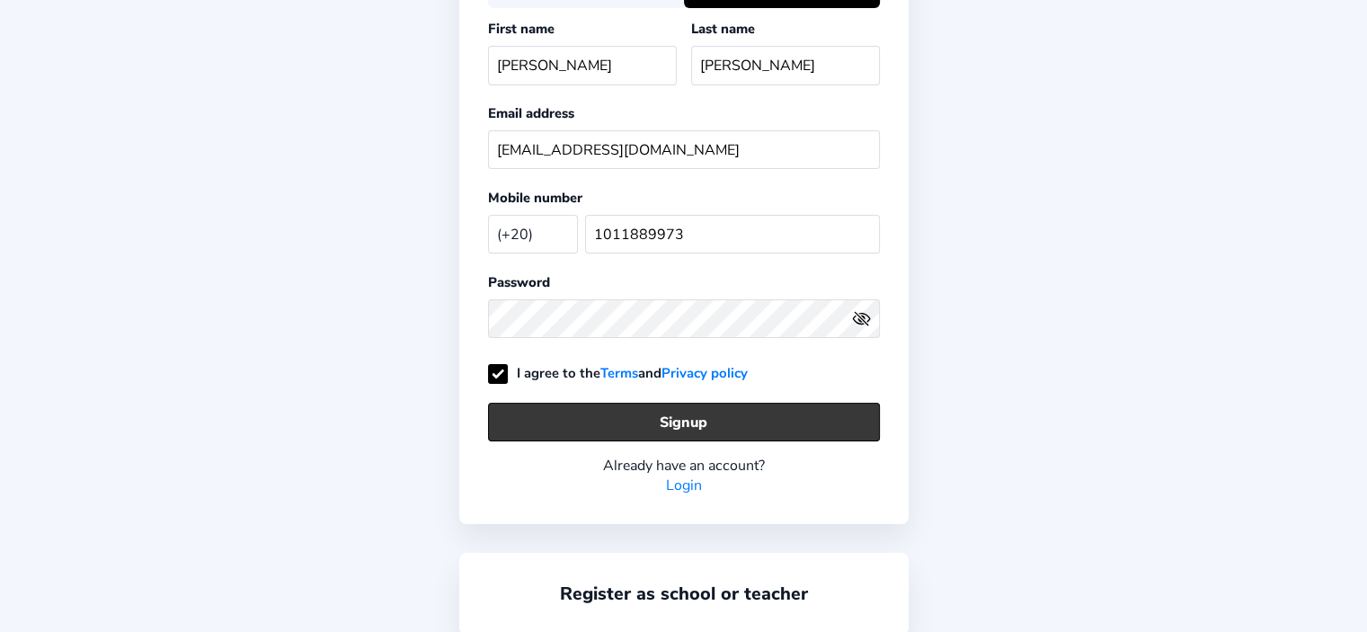 The image size is (1367, 632). Describe the element at coordinates (531, 113) in the screenshot. I see `label: Email address` at that location.